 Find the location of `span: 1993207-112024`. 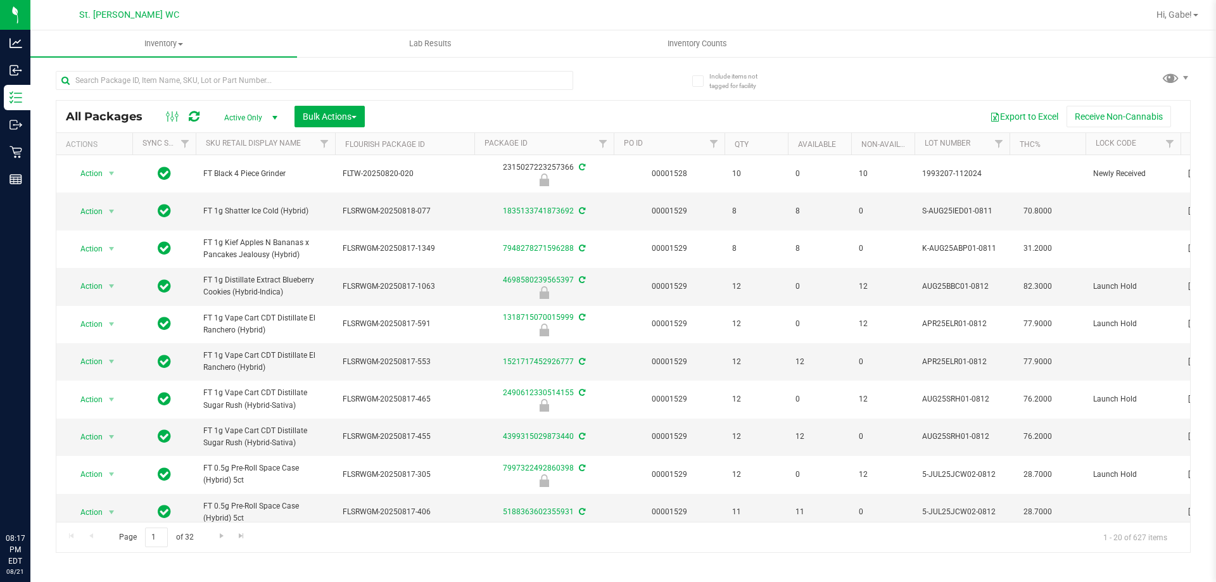

span: 1993207-112024 is located at coordinates (962, 174).